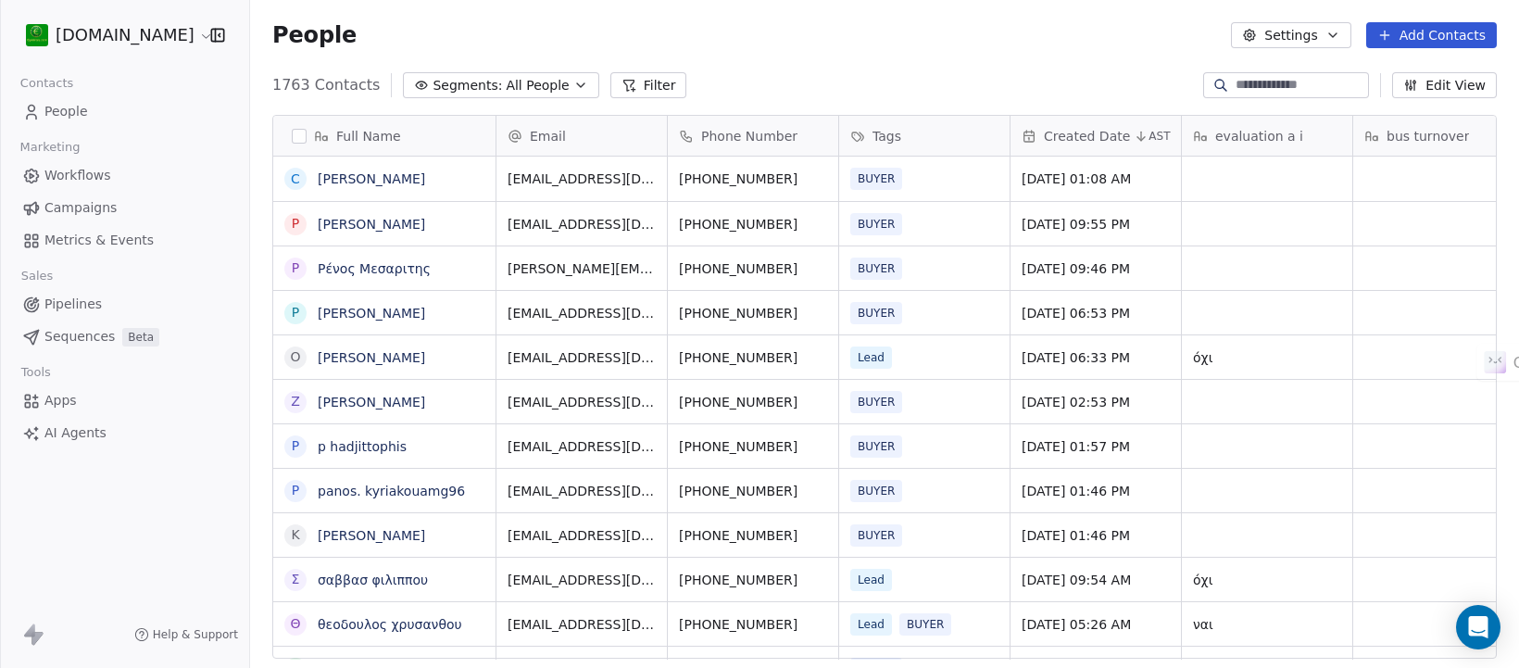  Describe the element at coordinates (195, 634) in the screenshot. I see `span: Help & Support` at that location.